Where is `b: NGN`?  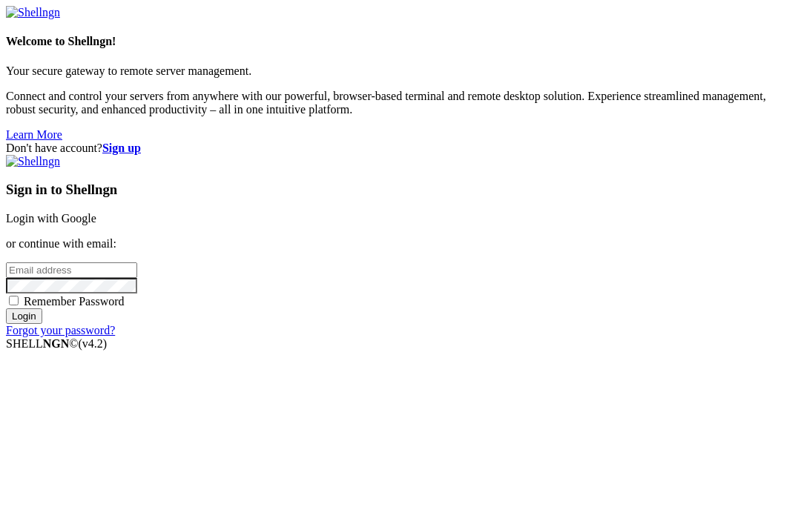 b: NGN is located at coordinates (56, 343).